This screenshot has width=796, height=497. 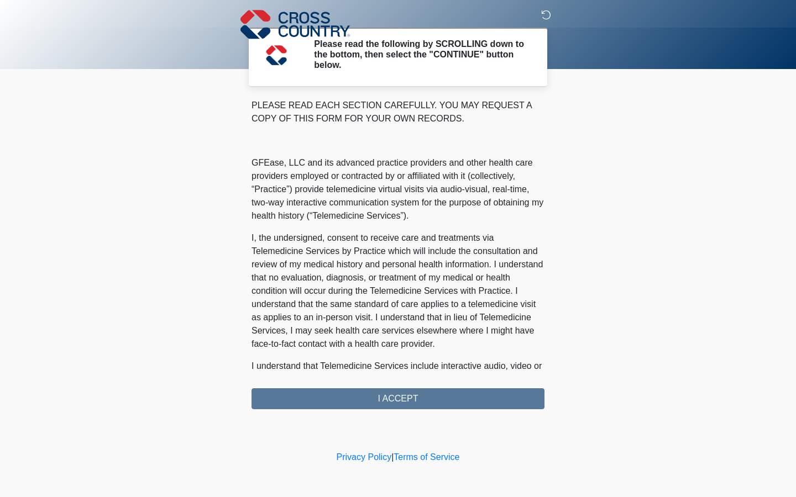 What do you see at coordinates (276, 55) in the screenshot?
I see `img: Agent Avatar` at bounding box center [276, 55].